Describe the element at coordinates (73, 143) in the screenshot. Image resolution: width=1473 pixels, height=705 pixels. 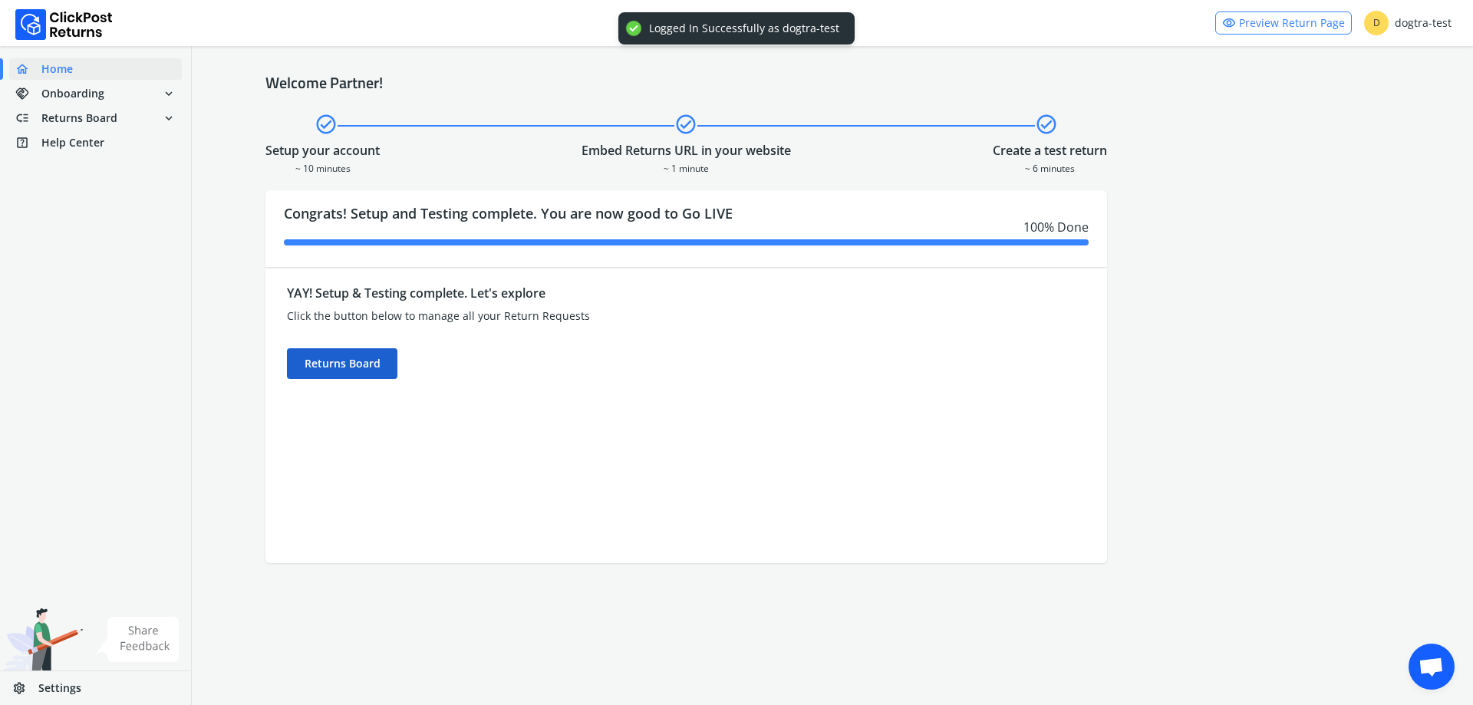
I see `span: Help Center` at that location.